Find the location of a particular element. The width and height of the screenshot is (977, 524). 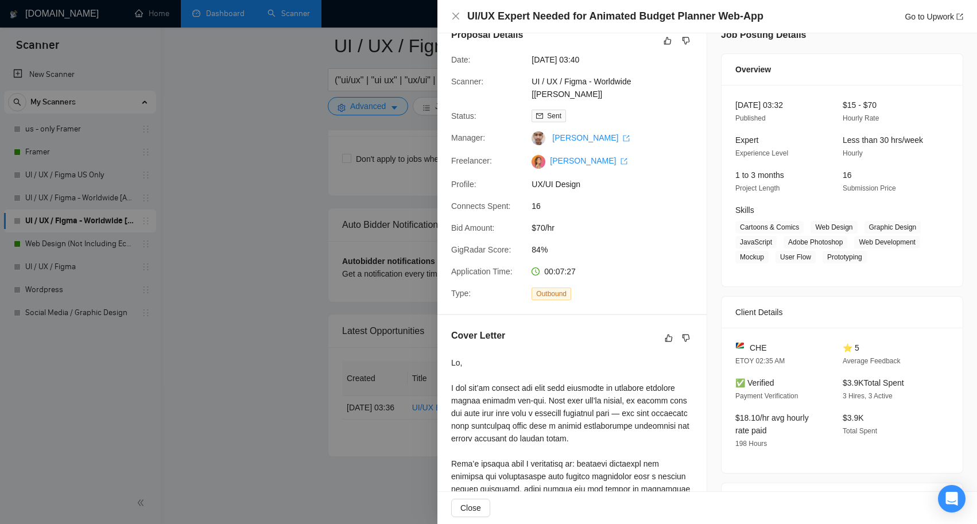

span: mail is located at coordinates (540, 116).